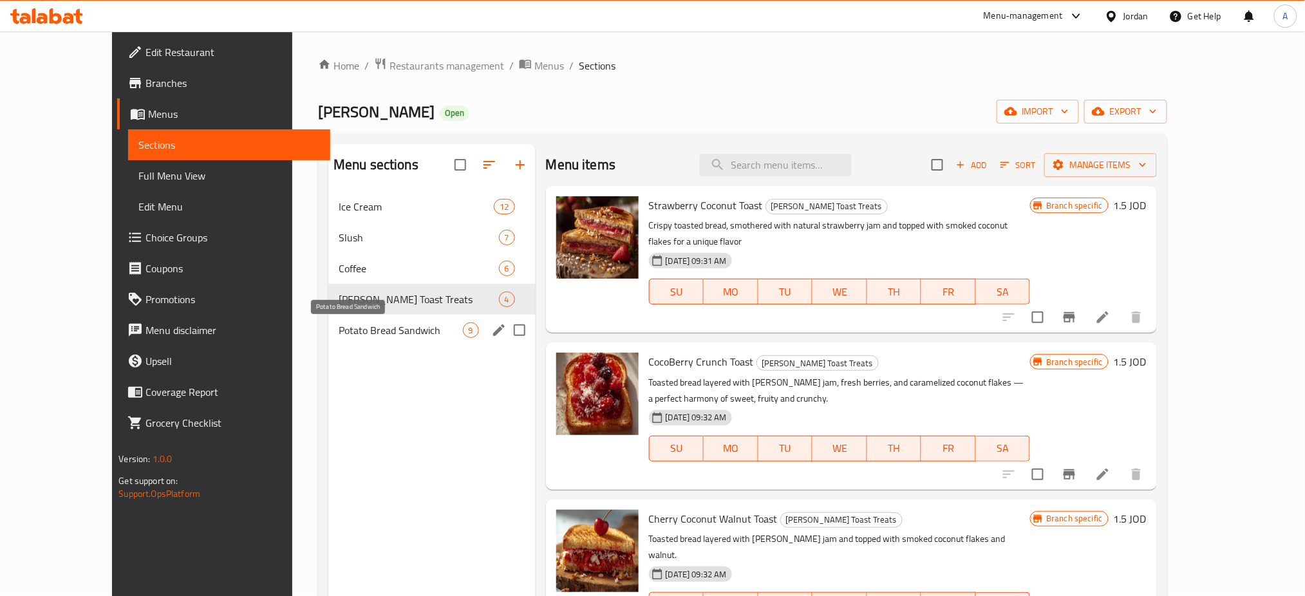 The height and width of the screenshot is (596, 1305). What do you see at coordinates (470, 330) in the screenshot?
I see `span: 9` at bounding box center [470, 330].